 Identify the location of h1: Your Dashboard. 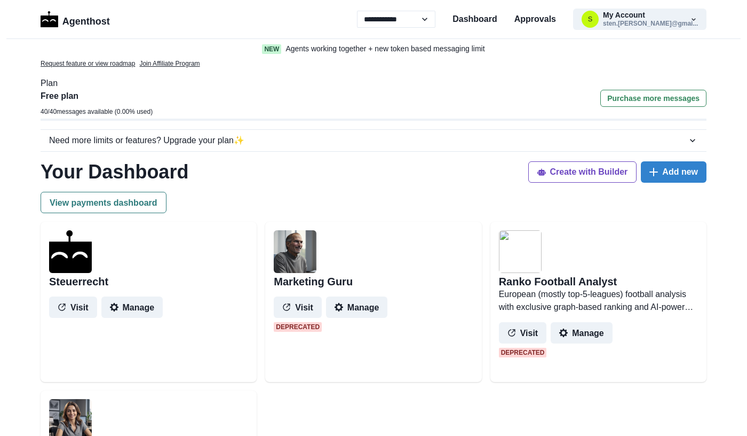
(114, 171).